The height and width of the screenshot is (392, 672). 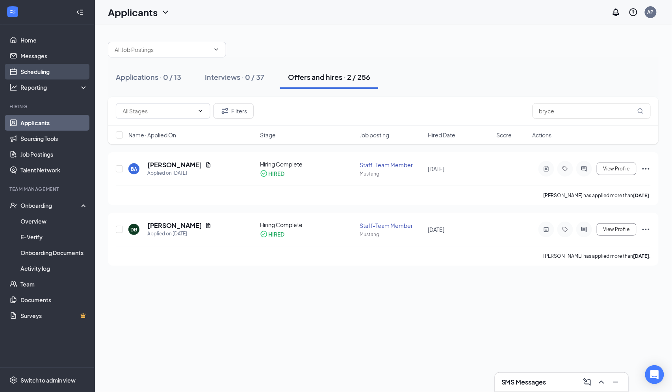 What do you see at coordinates (134, 230) in the screenshot?
I see `div: DB` at bounding box center [134, 230].